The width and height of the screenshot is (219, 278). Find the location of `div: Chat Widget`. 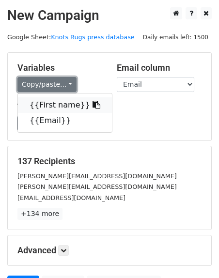

div: Chat Widget is located at coordinates (195, 255).